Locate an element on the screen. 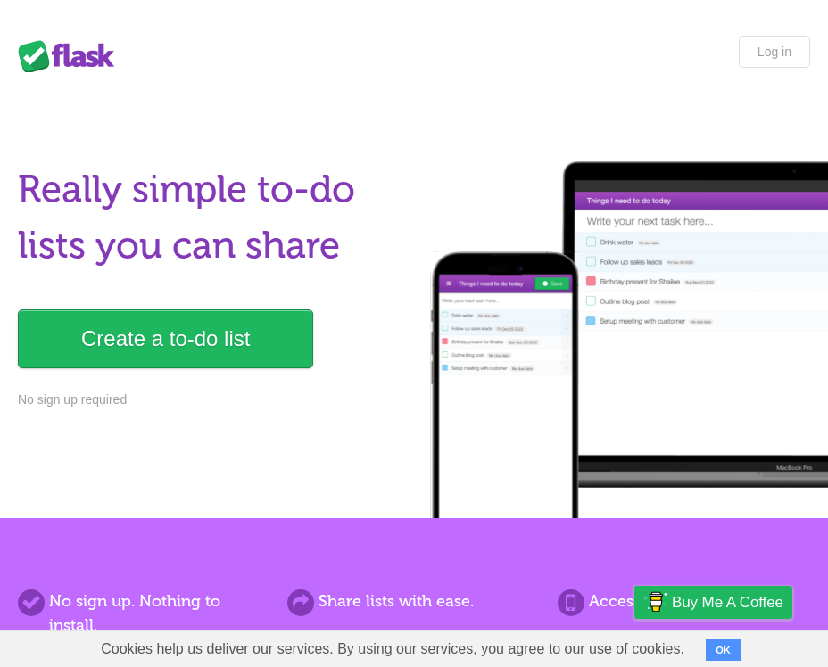 Image resolution: width=828 pixels, height=667 pixels. h2: Share lists with ease. is located at coordinates (413, 601).